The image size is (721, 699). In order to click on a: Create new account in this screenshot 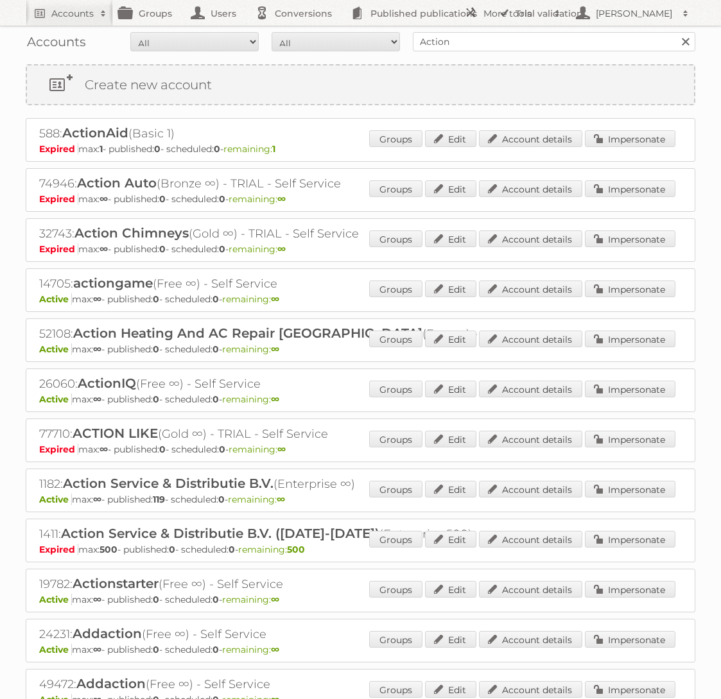, I will do `click(360, 85)`.